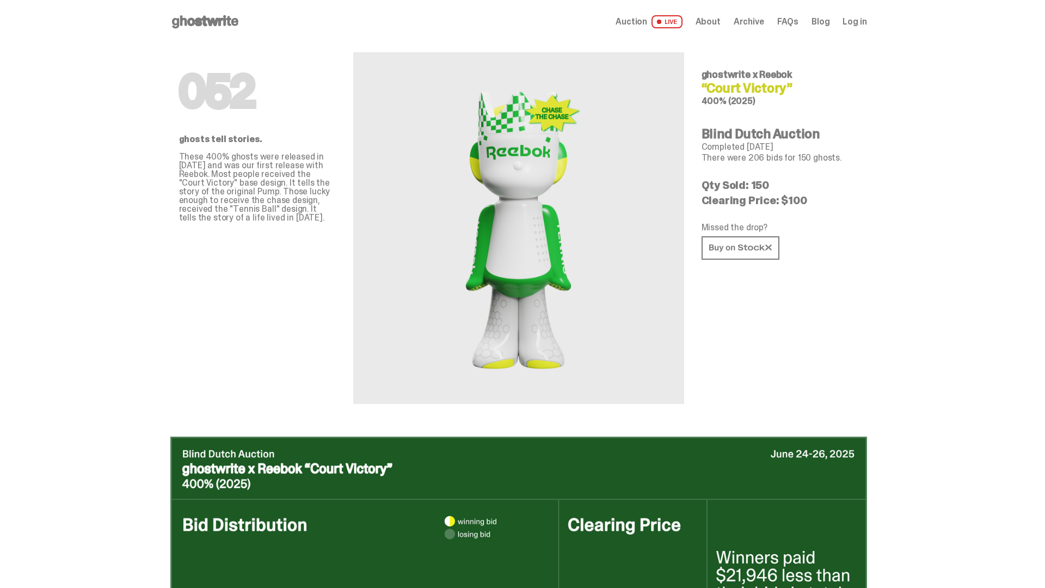  I want to click on h4: “Court Victory”, so click(780, 88).